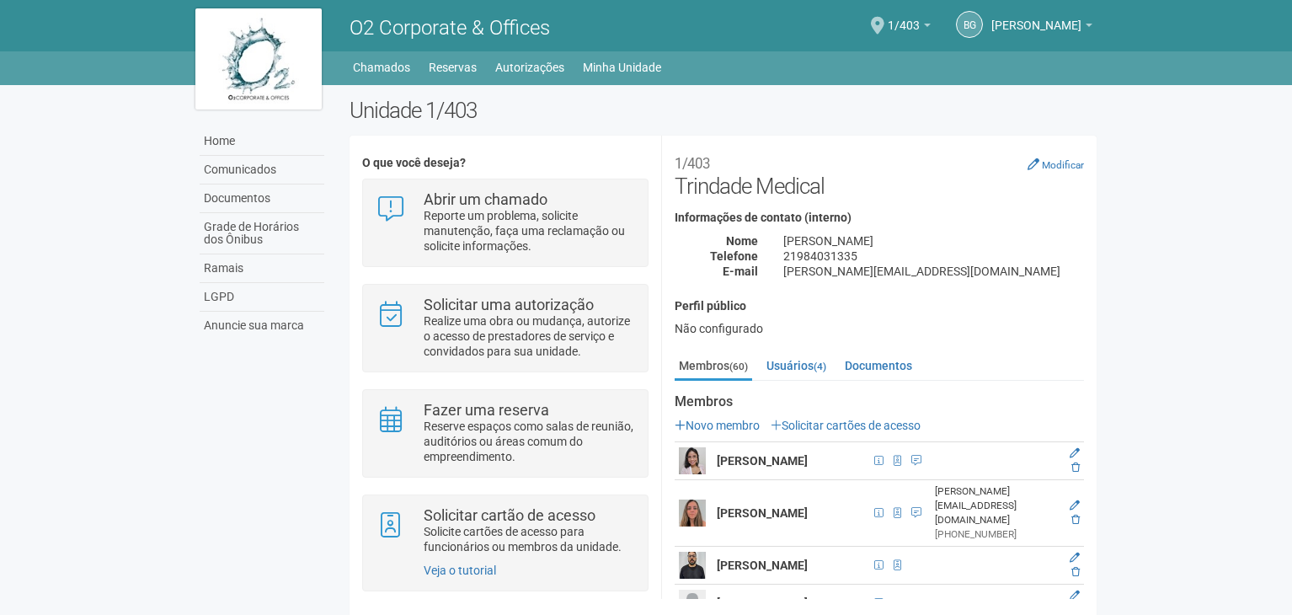 This screenshot has width=1292, height=615. Describe the element at coordinates (460, 570) in the screenshot. I see `a: Veja o tutorial` at that location.